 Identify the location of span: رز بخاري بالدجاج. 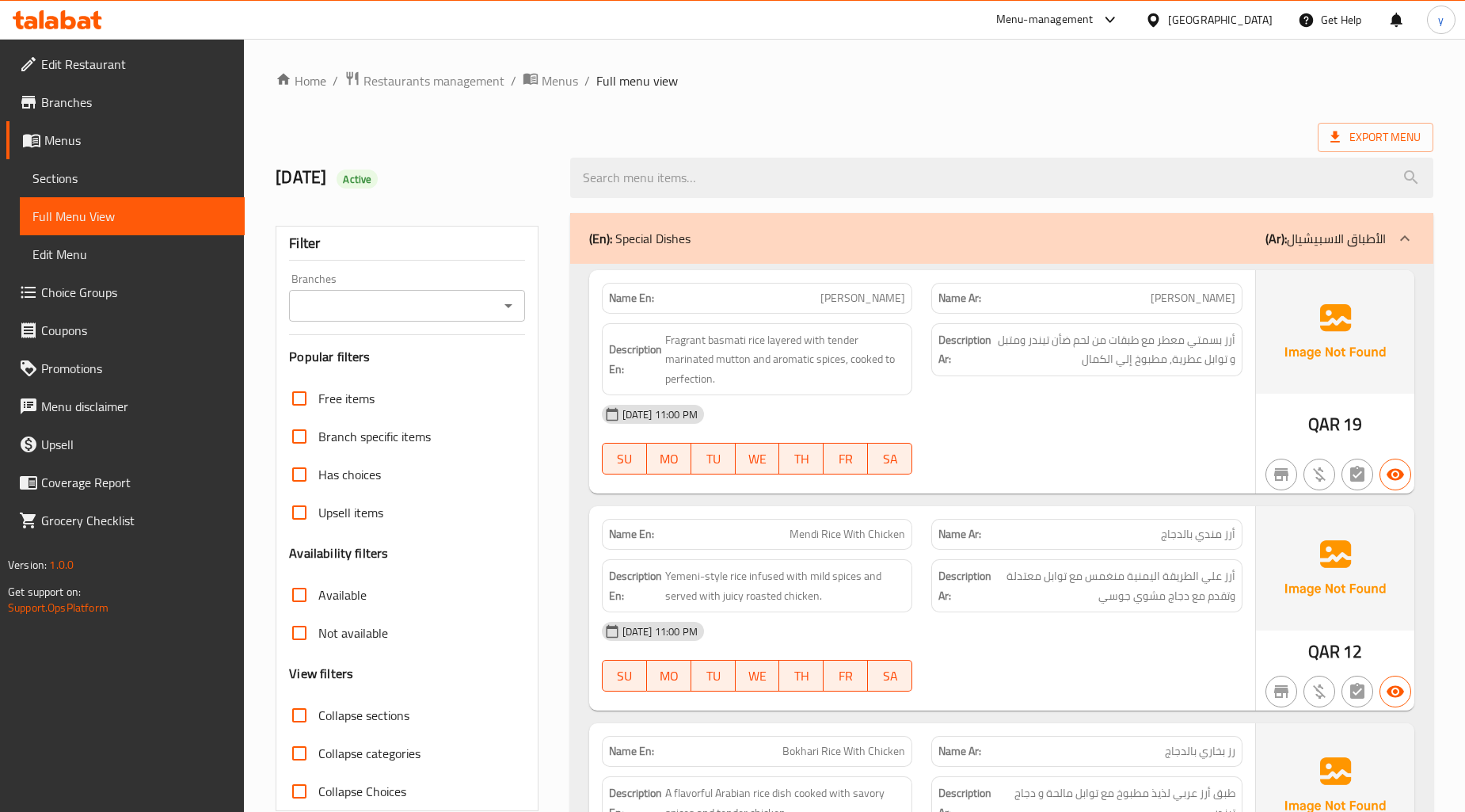
(1200, 751).